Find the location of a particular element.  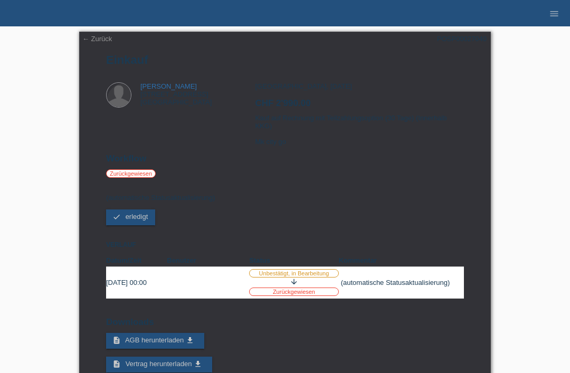

h2: Downloads is located at coordinates (285, 325).